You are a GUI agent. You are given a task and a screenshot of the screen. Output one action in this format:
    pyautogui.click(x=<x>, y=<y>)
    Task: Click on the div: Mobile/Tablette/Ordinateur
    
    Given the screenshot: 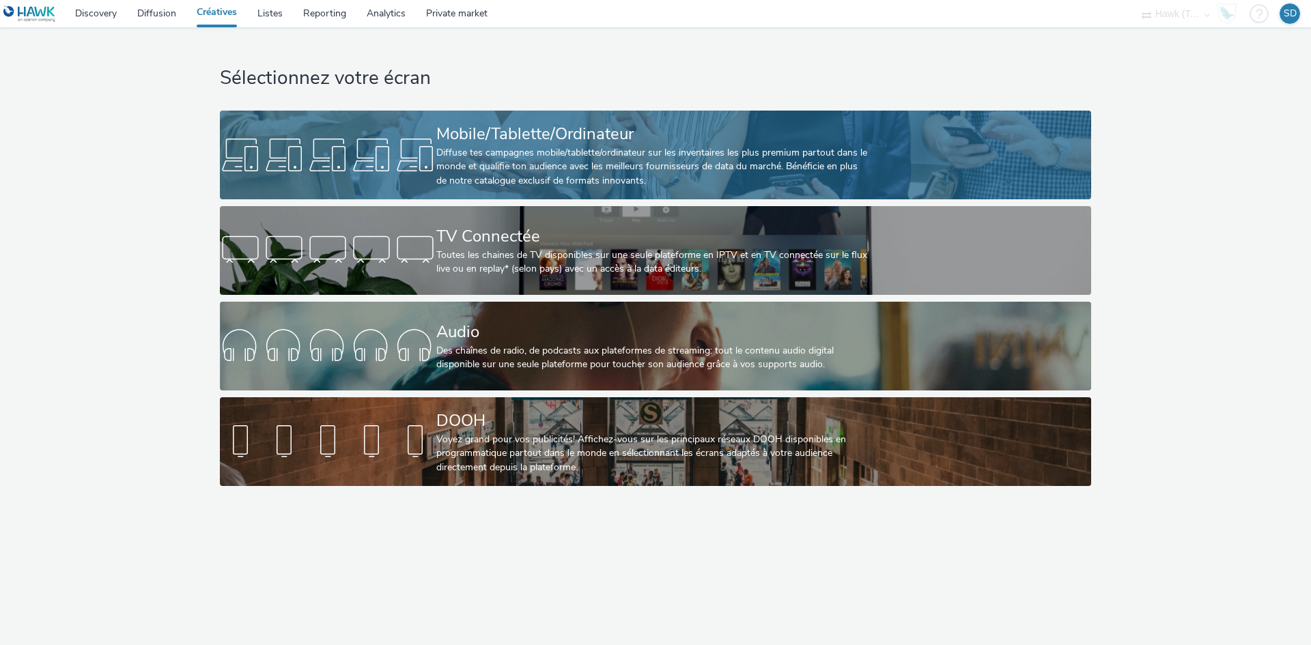 What is the action you would take?
    pyautogui.click(x=653, y=134)
    